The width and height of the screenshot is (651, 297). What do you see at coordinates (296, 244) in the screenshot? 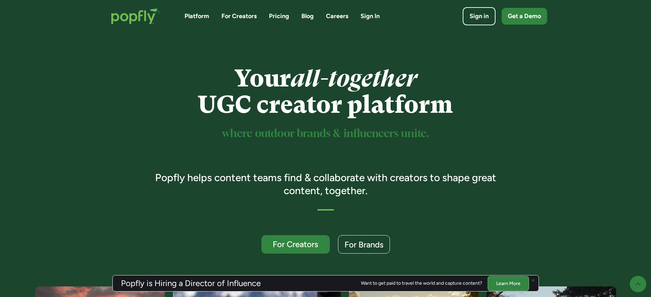
I see `div: For Creators` at bounding box center [296, 244].